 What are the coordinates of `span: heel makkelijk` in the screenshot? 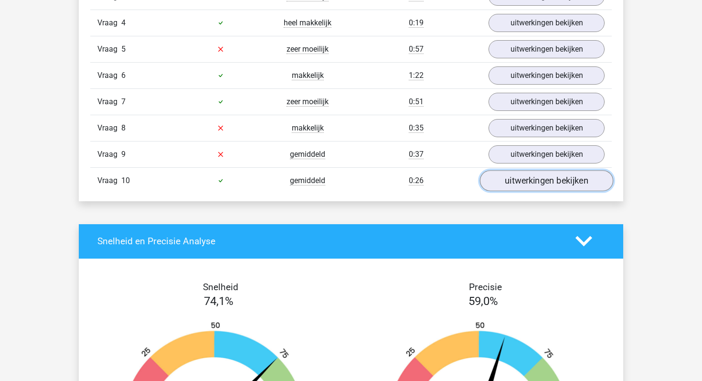 It's located at (308, 23).